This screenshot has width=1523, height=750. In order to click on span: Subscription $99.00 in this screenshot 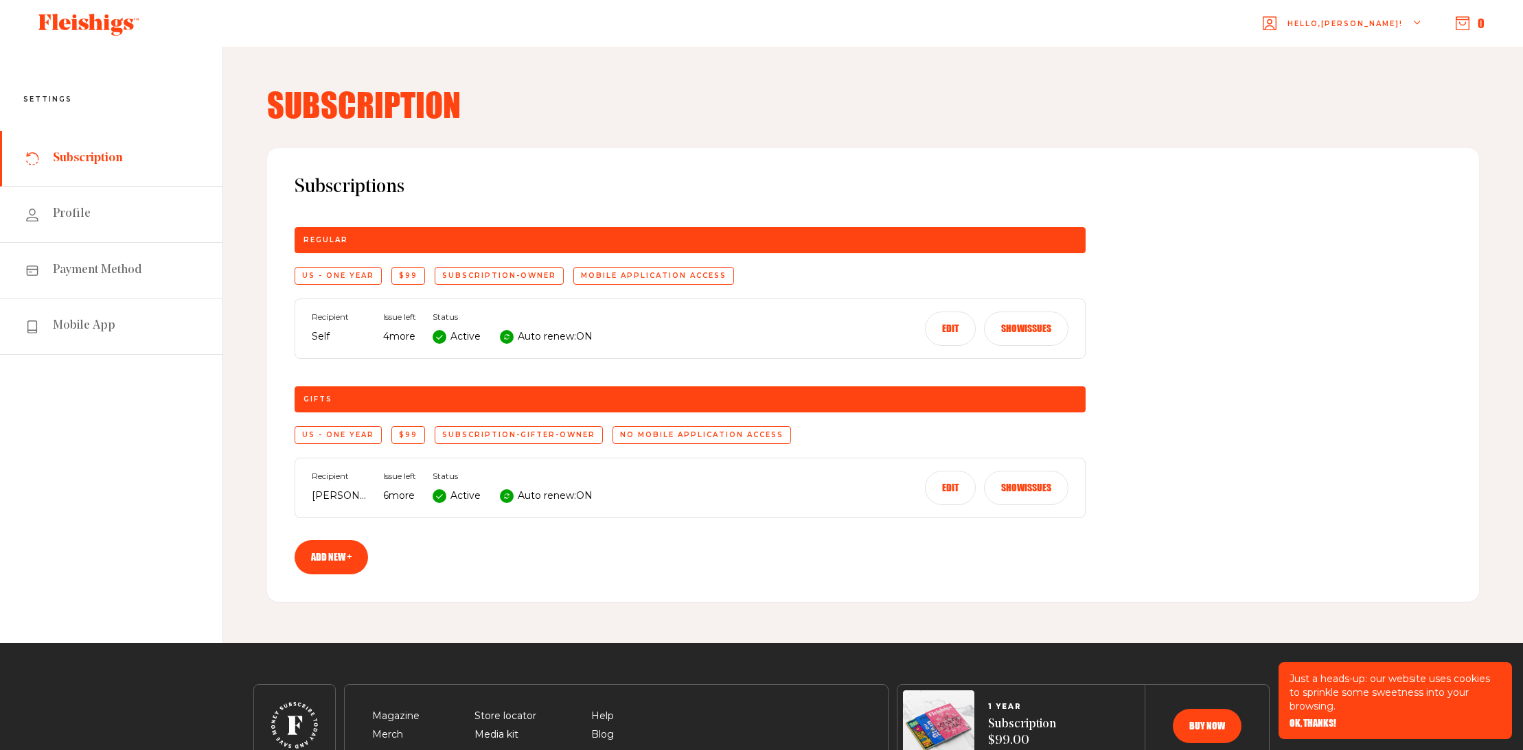, I will do `click(1022, 733)`.